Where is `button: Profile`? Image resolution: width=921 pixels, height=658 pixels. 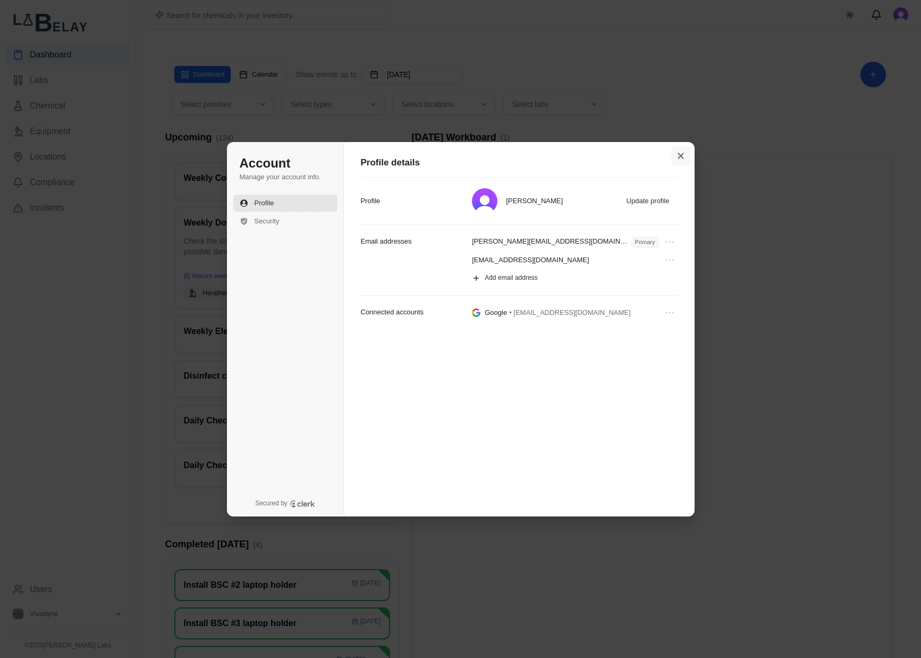
button: Profile is located at coordinates (286, 203).